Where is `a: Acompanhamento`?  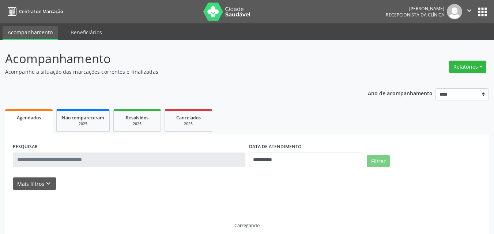 a: Acompanhamento is located at coordinates (30, 33).